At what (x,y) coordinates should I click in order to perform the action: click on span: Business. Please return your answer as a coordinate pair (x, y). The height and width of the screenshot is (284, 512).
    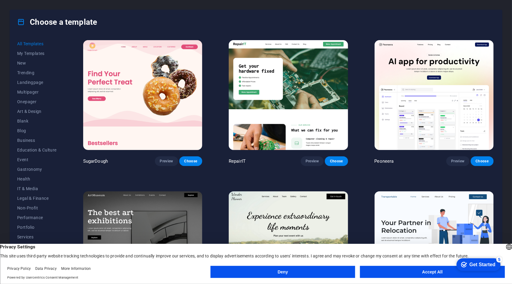
    Looking at the image, I should click on (37, 140).